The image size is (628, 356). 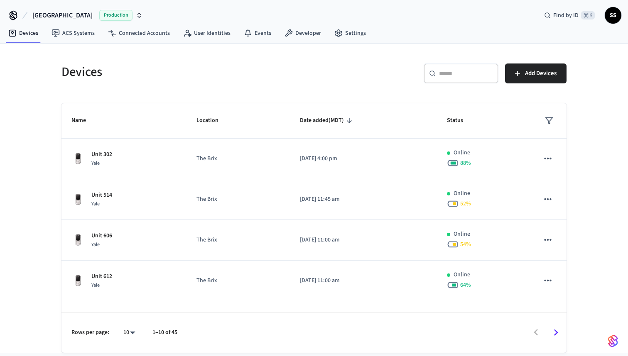 What do you see at coordinates (185, 72) in the screenshot?
I see `h5: Devices` at bounding box center [185, 72].